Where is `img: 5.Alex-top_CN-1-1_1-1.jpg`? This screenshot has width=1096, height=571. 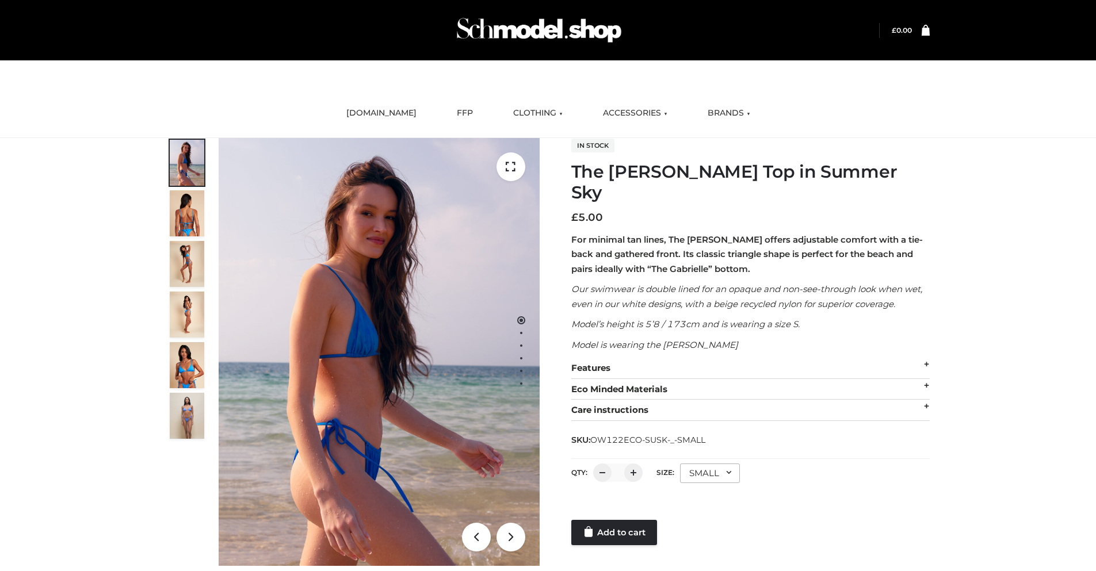
img: 5.Alex-top_CN-1-1_1-1.jpg is located at coordinates (187, 213).